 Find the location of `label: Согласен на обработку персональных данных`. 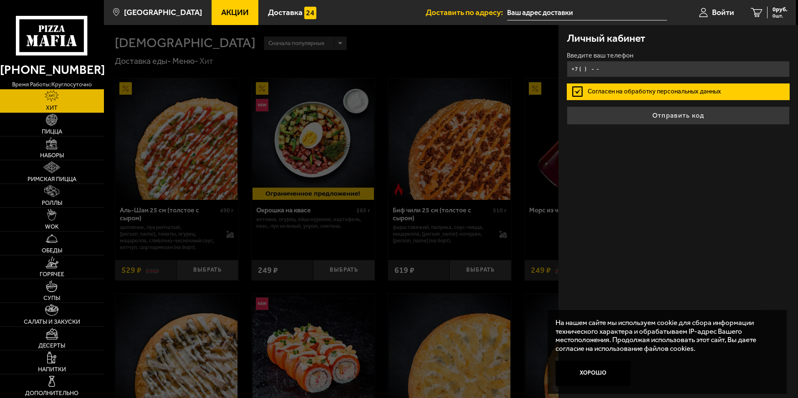

label: Согласен на обработку персональных данных is located at coordinates (679, 92).